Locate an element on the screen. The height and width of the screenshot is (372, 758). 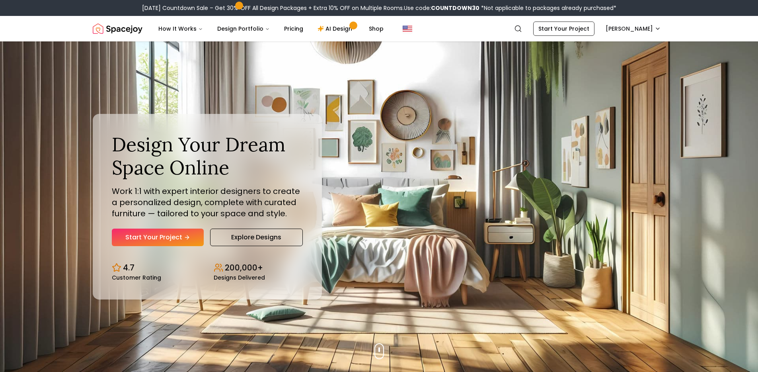
b: COUNTDOWN30 is located at coordinates (455, 8).